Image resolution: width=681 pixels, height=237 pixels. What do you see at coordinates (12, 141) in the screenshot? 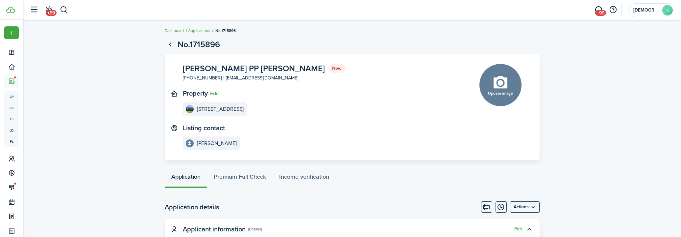
I see `span: pl` at bounding box center [12, 141].